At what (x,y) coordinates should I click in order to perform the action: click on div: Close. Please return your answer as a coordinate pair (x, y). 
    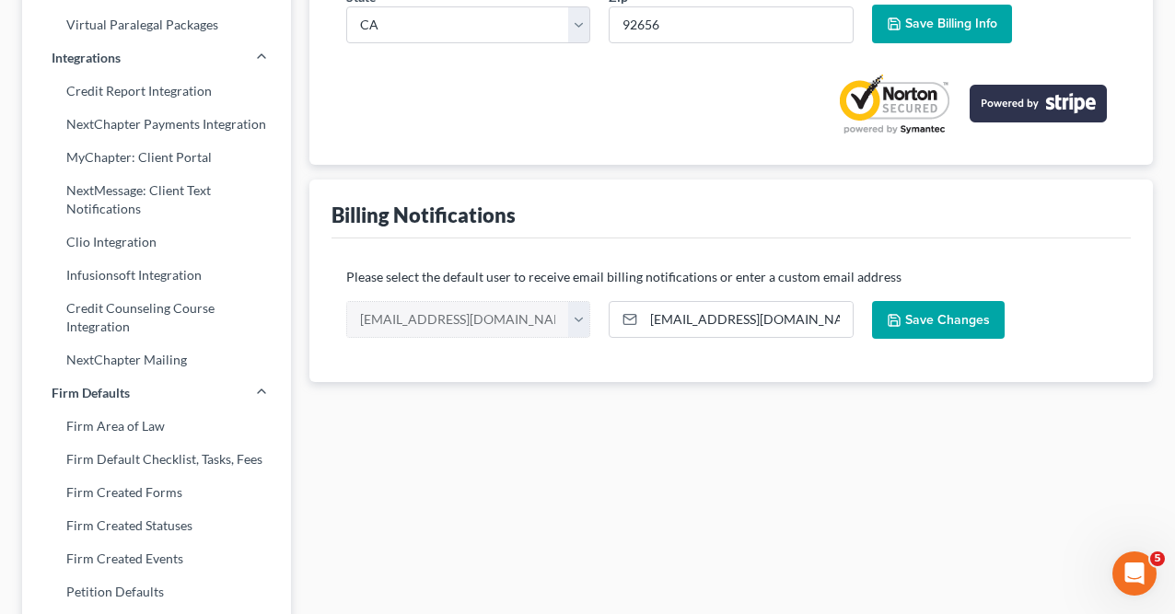
    Looking at the image, I should click on (340, 24).